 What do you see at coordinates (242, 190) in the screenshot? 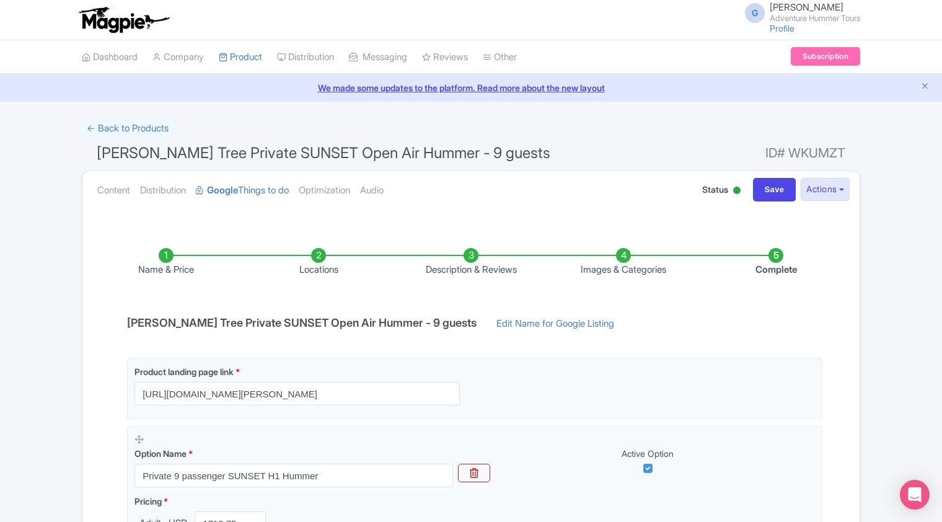
I see `a: GoogleThings to do` at bounding box center [242, 190].